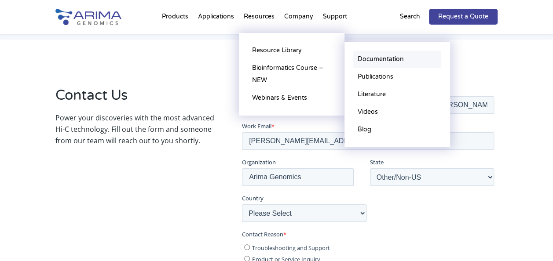 The height and width of the screenshot is (261, 553). What do you see at coordinates (44, 174) in the screenshot?
I see `span: Product or Service Inquiry` at bounding box center [44, 174].